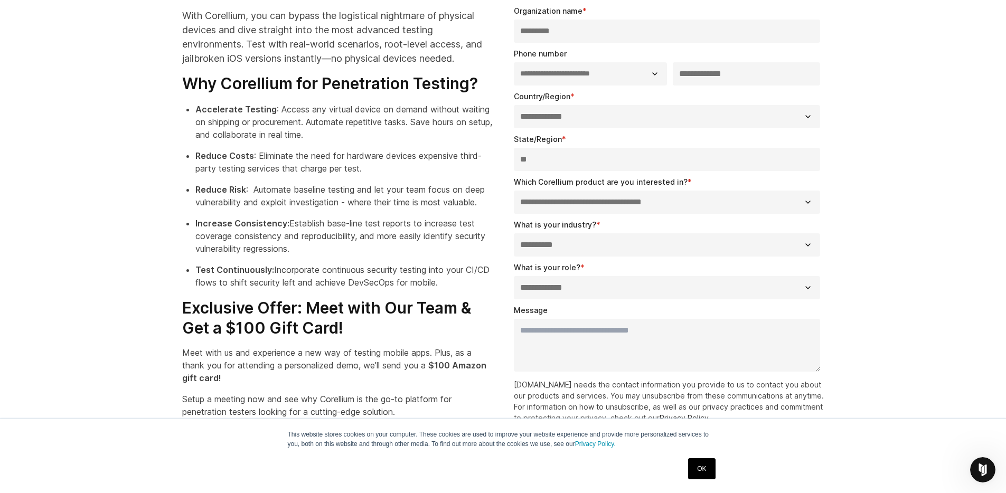 Image resolution: width=1006 pixels, height=493 pixels. Describe the element at coordinates (538, 139) in the screenshot. I see `span: State/Region` at that location.